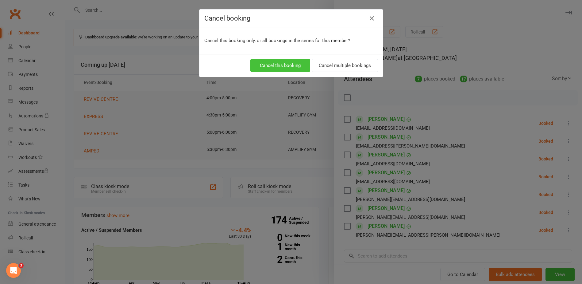  I want to click on button: Cancel this booking, so click(280, 65).